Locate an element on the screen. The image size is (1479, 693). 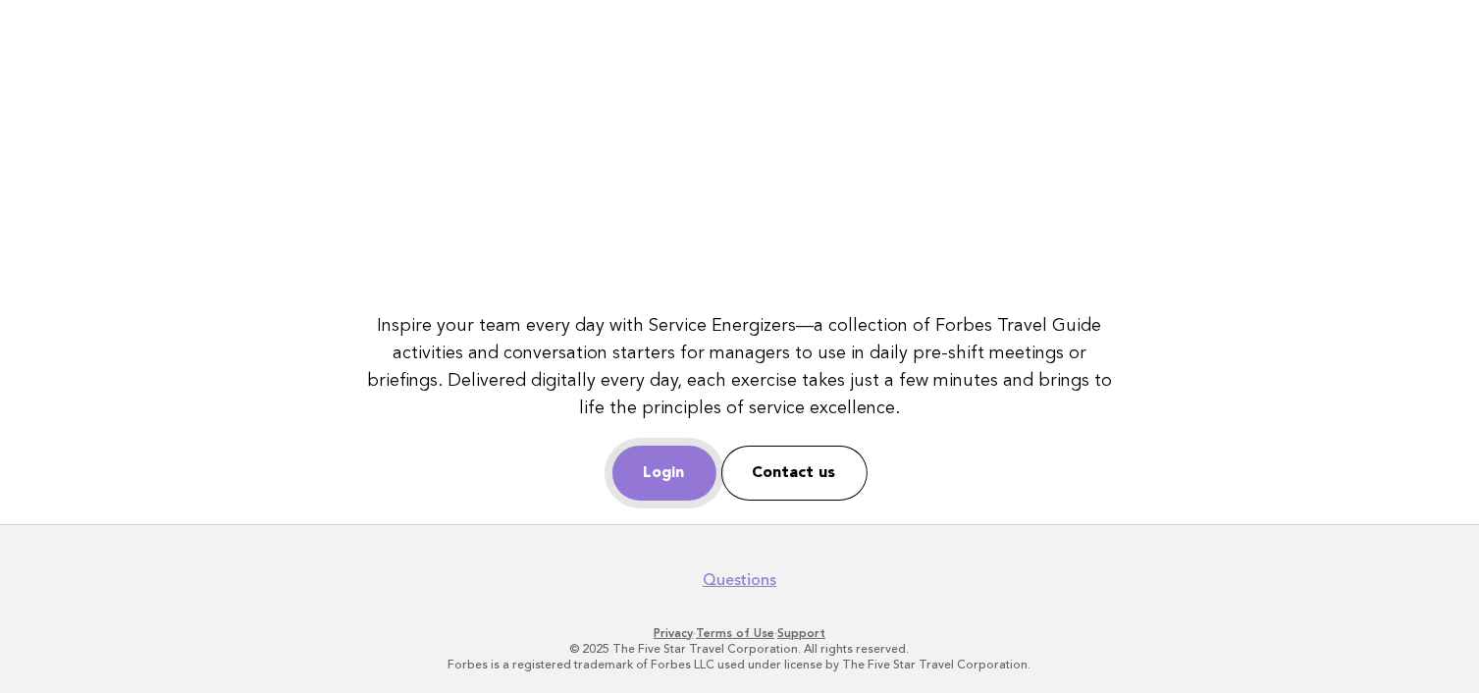
a: Login is located at coordinates (664, 473).